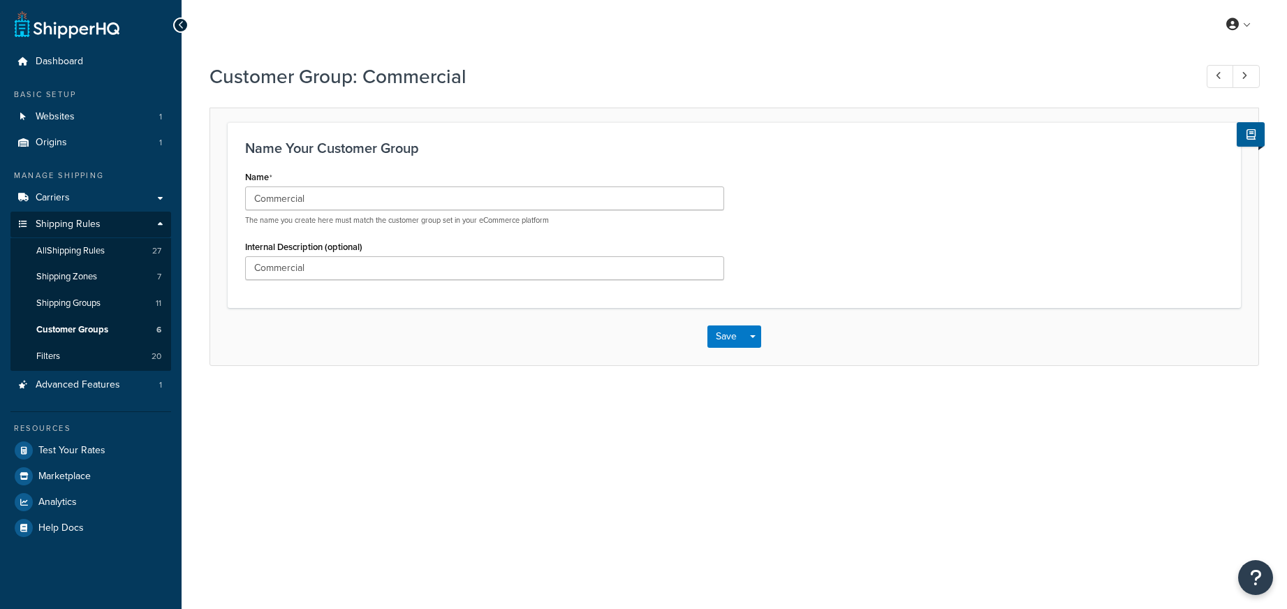 The width and height of the screenshot is (1287, 609). Describe the element at coordinates (158, 330) in the screenshot. I see `span: 6` at that location.